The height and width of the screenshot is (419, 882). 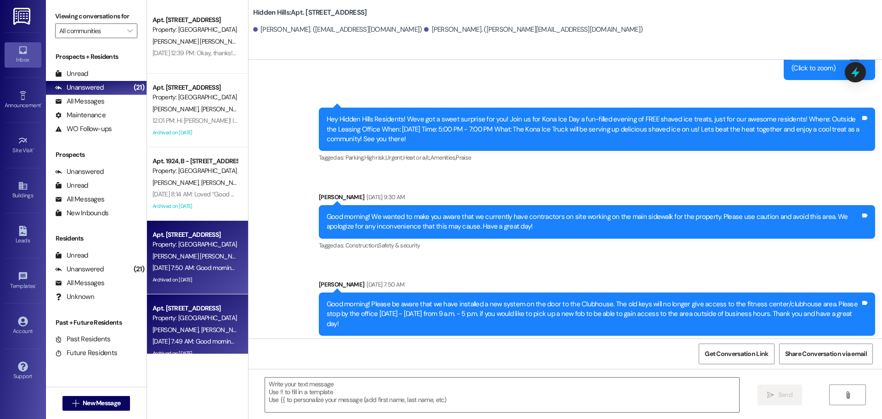 What do you see at coordinates (96, 403) in the screenshot?
I see `button: New Message` at bounding box center [96, 403].